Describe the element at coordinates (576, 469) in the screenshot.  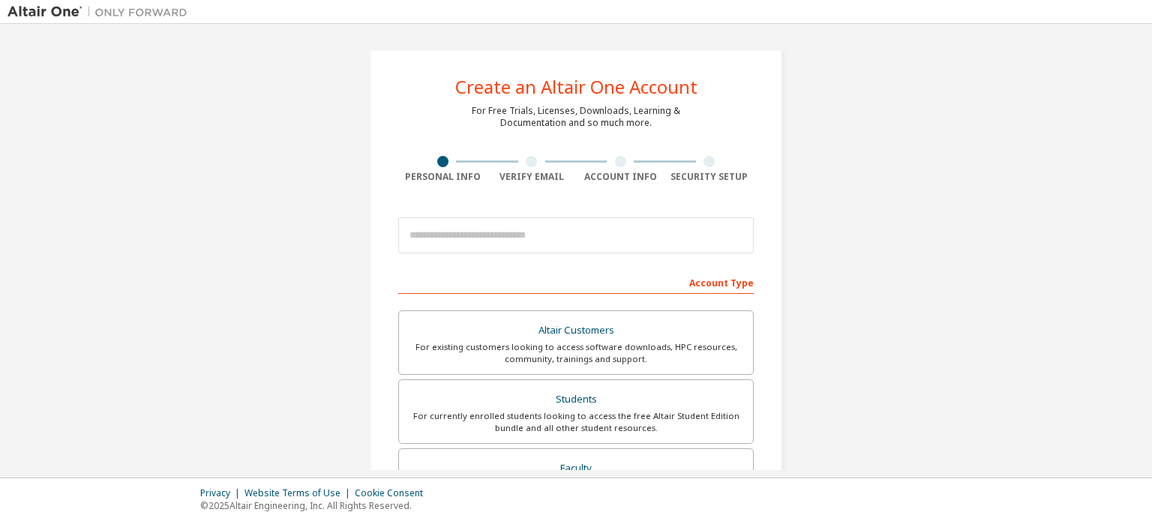
I see `div: Faculty` at that location.